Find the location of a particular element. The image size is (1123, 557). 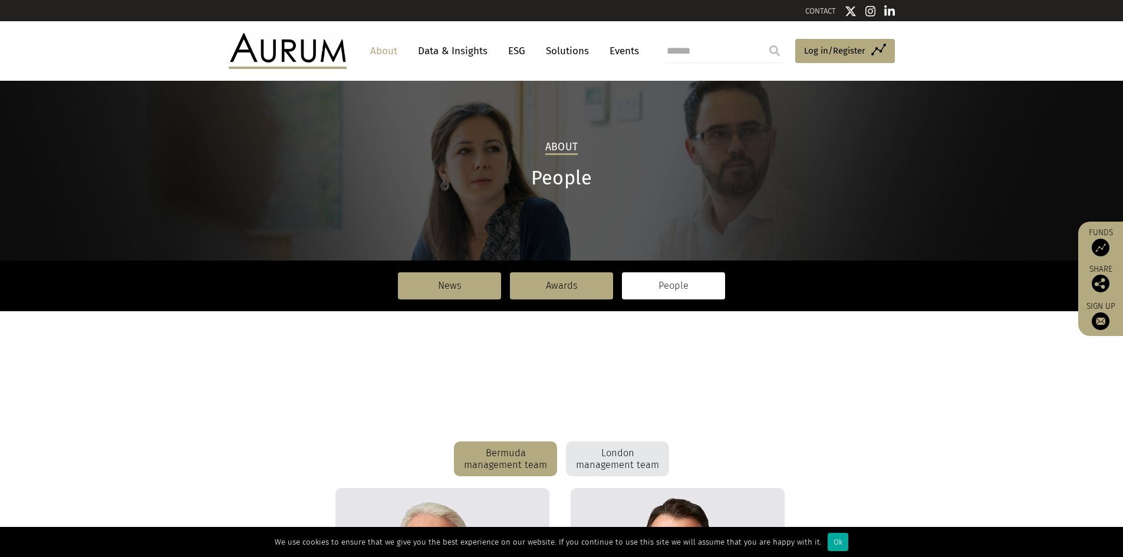

input: Submit is located at coordinates (775, 51).